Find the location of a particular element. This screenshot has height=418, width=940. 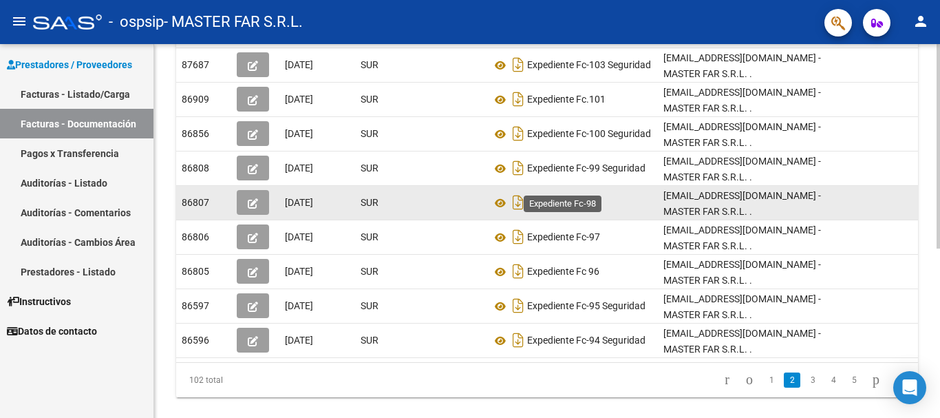

a: 5 is located at coordinates (854, 380).